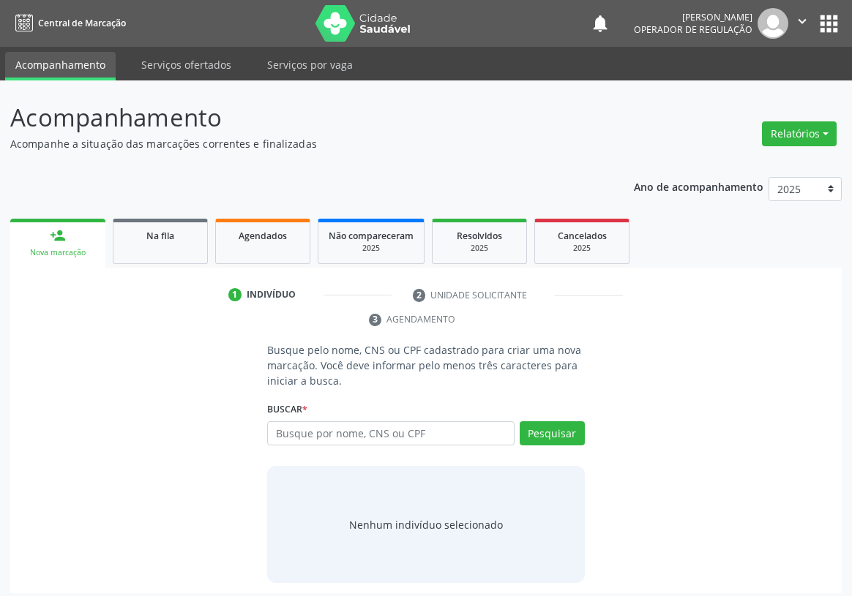 The height and width of the screenshot is (596, 852). I want to click on span: Resolvidos, so click(479, 236).